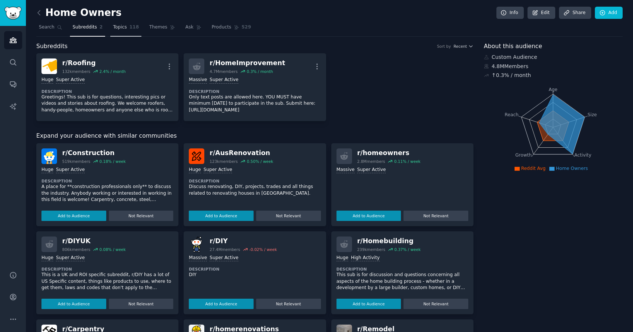  I want to click on span: Reddit Avg, so click(533, 168).